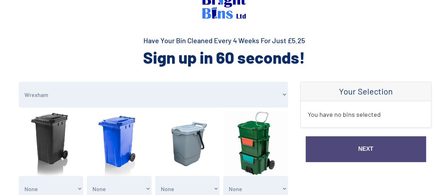 This screenshot has height=195, width=448. What do you see at coordinates (255, 143) in the screenshot?
I see `img: recyclingSystem1.jpg` at bounding box center [255, 143].